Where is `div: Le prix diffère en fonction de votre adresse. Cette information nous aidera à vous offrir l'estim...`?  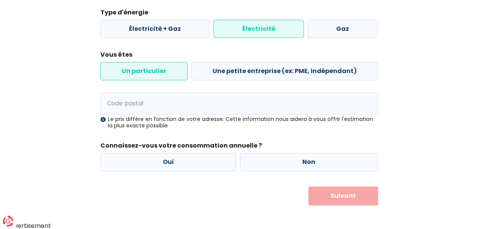
div: Le prix diffère en fonction de votre adresse. Cette information nous aidera à vous offrir l'estim... is located at coordinates (239, 122).